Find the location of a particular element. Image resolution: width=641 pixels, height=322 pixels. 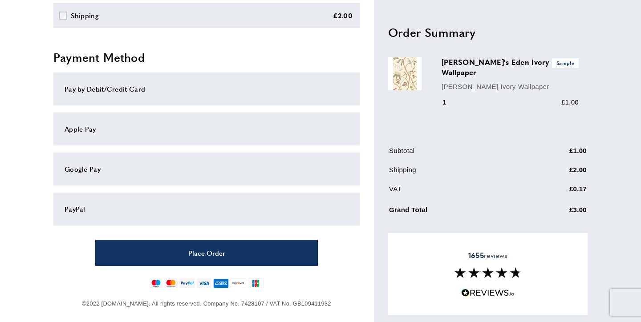

td: £2.00 is located at coordinates (556, 173).